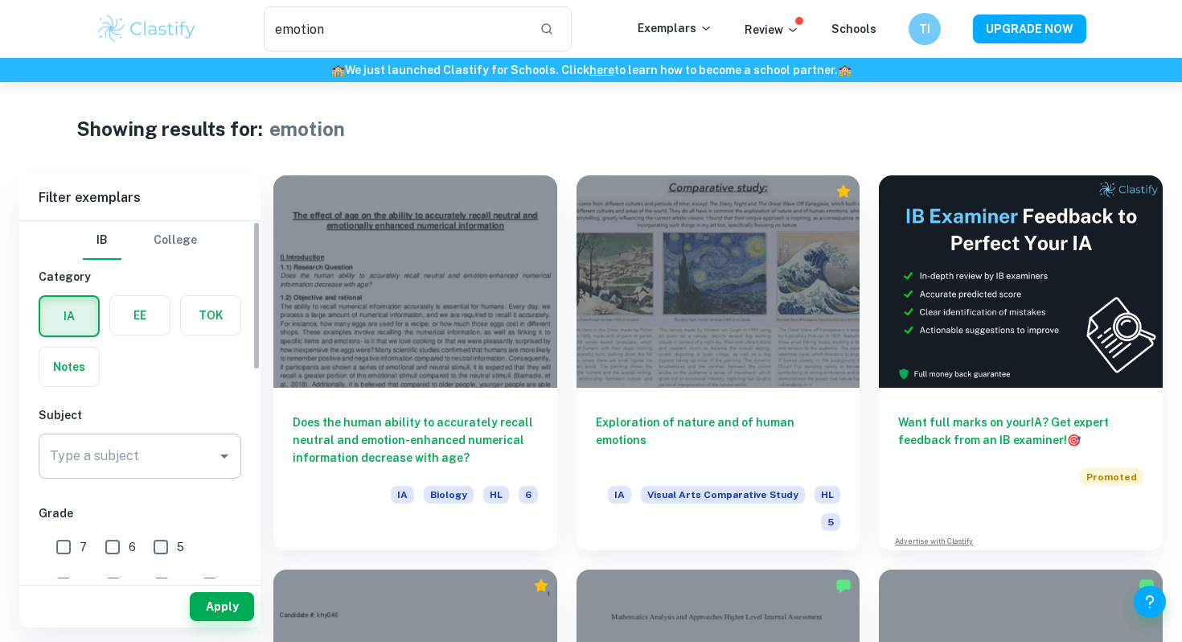 The width and height of the screenshot is (1182, 642). What do you see at coordinates (133, 585) in the screenshot?
I see `span: 3` at bounding box center [133, 585].